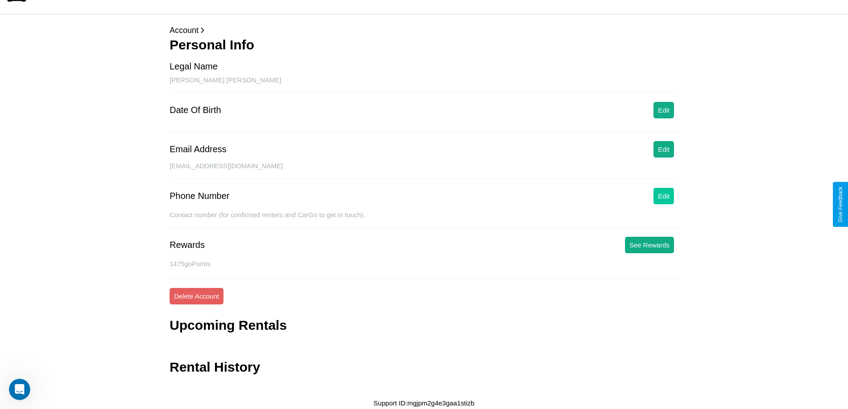 This screenshot has width=848, height=409. I want to click on div: Date Of Birth, so click(195, 110).